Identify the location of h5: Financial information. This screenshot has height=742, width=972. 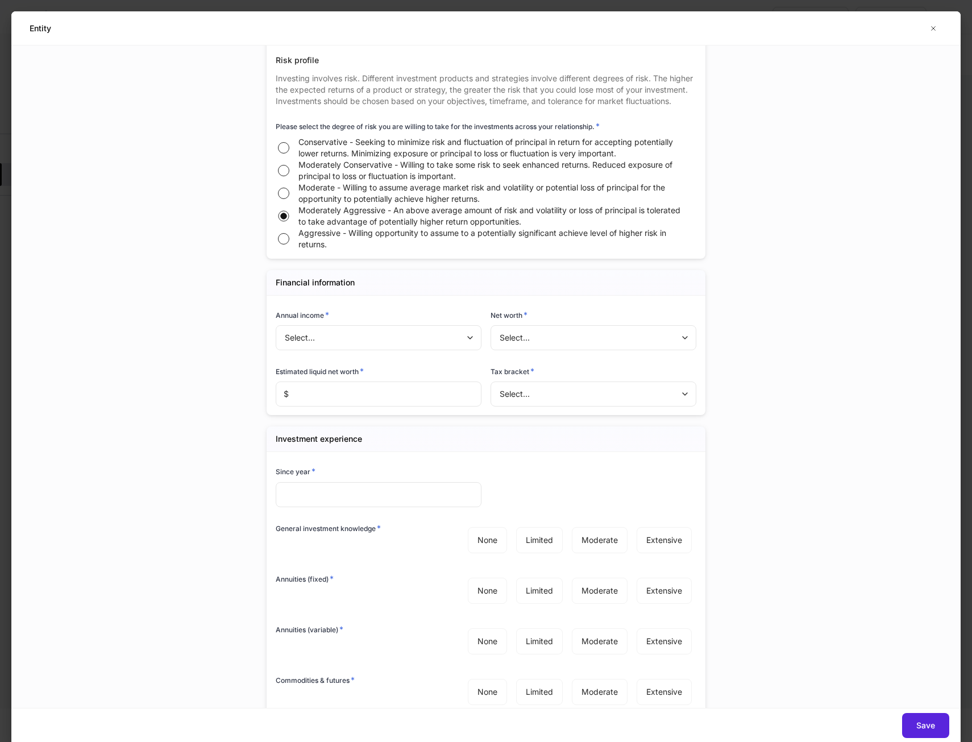
(315, 283).